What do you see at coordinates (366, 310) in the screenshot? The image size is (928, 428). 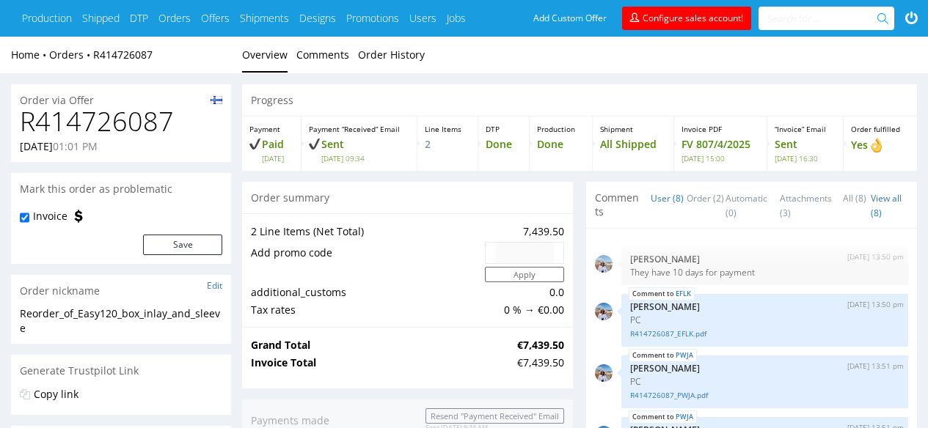 I see `td: Tax rates` at bounding box center [366, 310].